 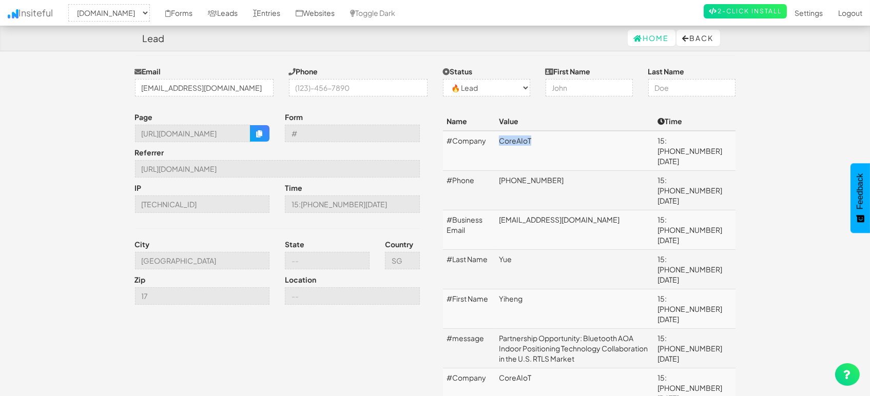 What do you see at coordinates (469, 151) in the screenshot?
I see `td: #Company` at bounding box center [469, 151].